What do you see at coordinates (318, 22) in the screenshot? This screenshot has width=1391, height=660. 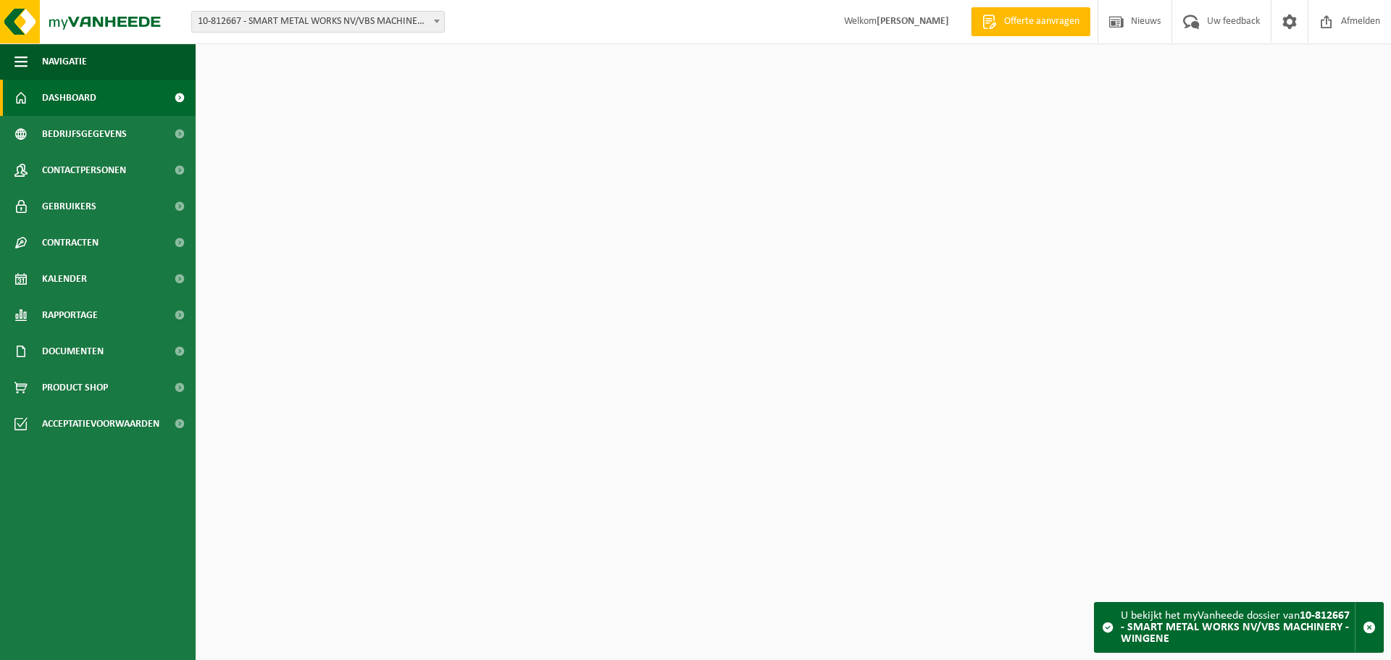 I see `span: 10-812667 - SMART METAL WORKS NV/VBS MACHINERY - WINGENE` at bounding box center [318, 22].